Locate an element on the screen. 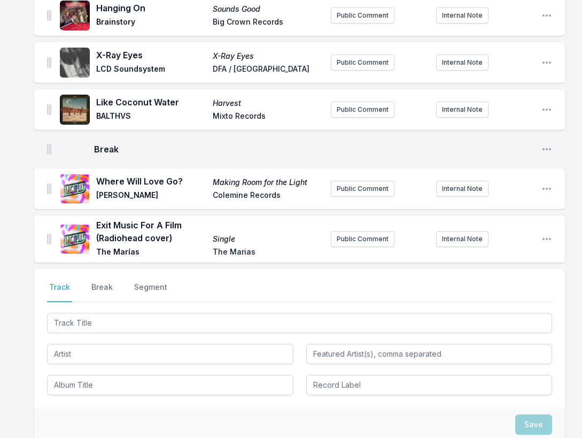 The image size is (582, 438). span: Sounds Good is located at coordinates (268, 9).